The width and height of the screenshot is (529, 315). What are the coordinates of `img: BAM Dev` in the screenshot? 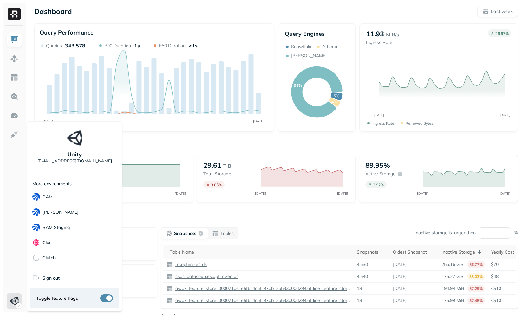 It's located at (36, 212).